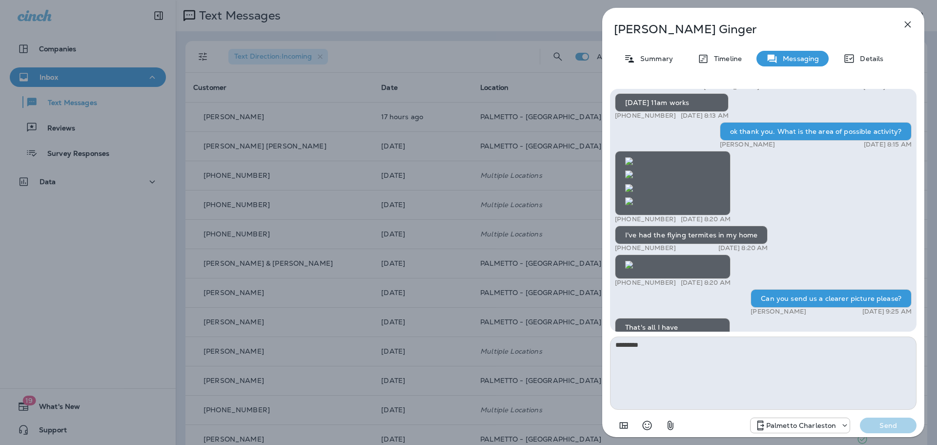 This screenshot has width=937, height=445. What do you see at coordinates (673, 327) in the screenshot?
I see `div: That's all I have` at bounding box center [673, 327].